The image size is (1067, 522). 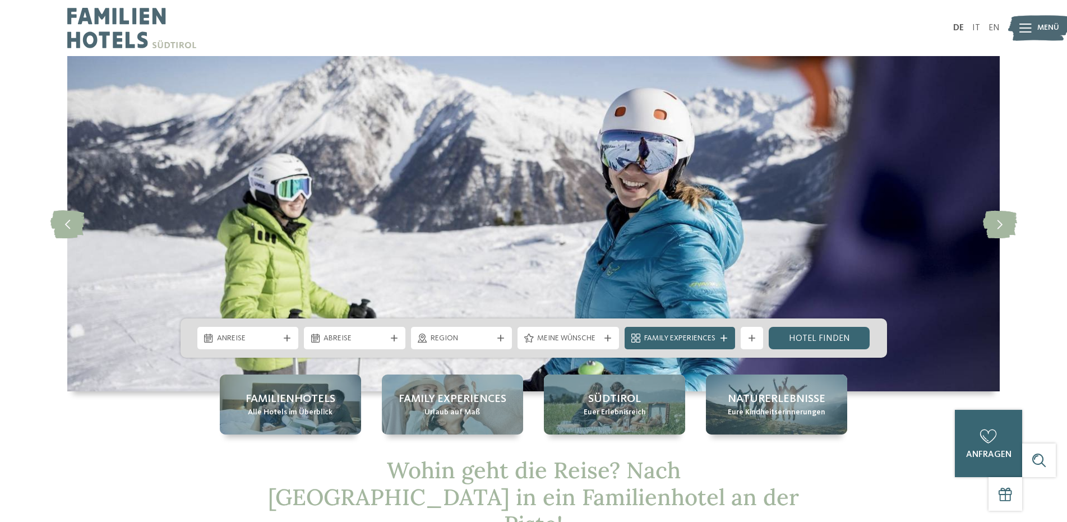 I want to click on span: Anreise, so click(x=248, y=339).